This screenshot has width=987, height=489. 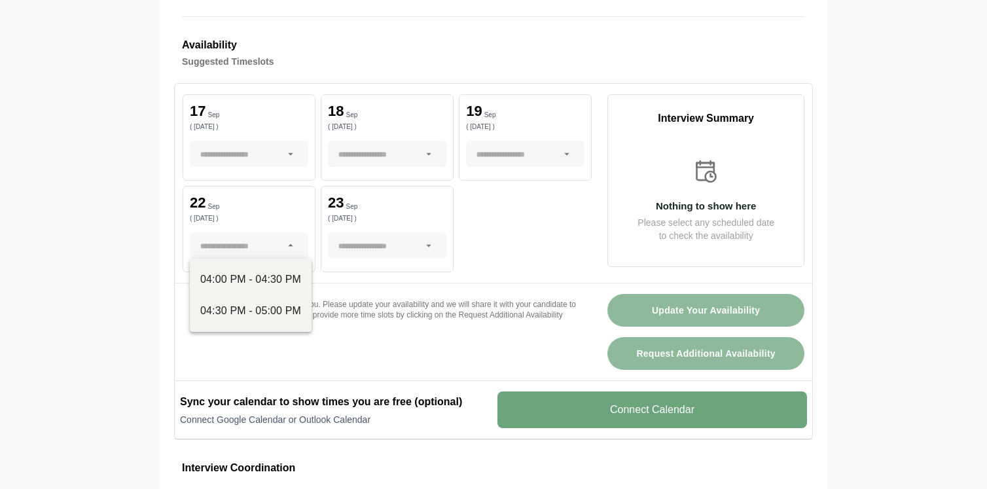 What do you see at coordinates (705, 118) in the screenshot?
I see `p: Interview Summary` at bounding box center [705, 118].